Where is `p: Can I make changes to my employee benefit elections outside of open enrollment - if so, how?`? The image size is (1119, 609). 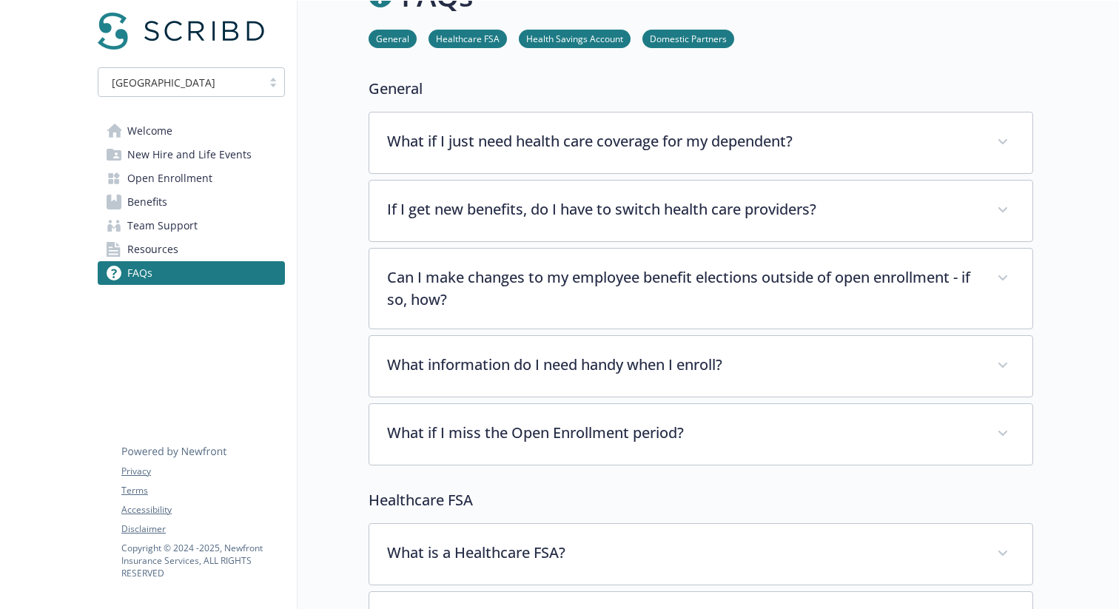 p: Can I make changes to my employee benefit elections outside of open enrollment - if so, how? is located at coordinates (683, 289).